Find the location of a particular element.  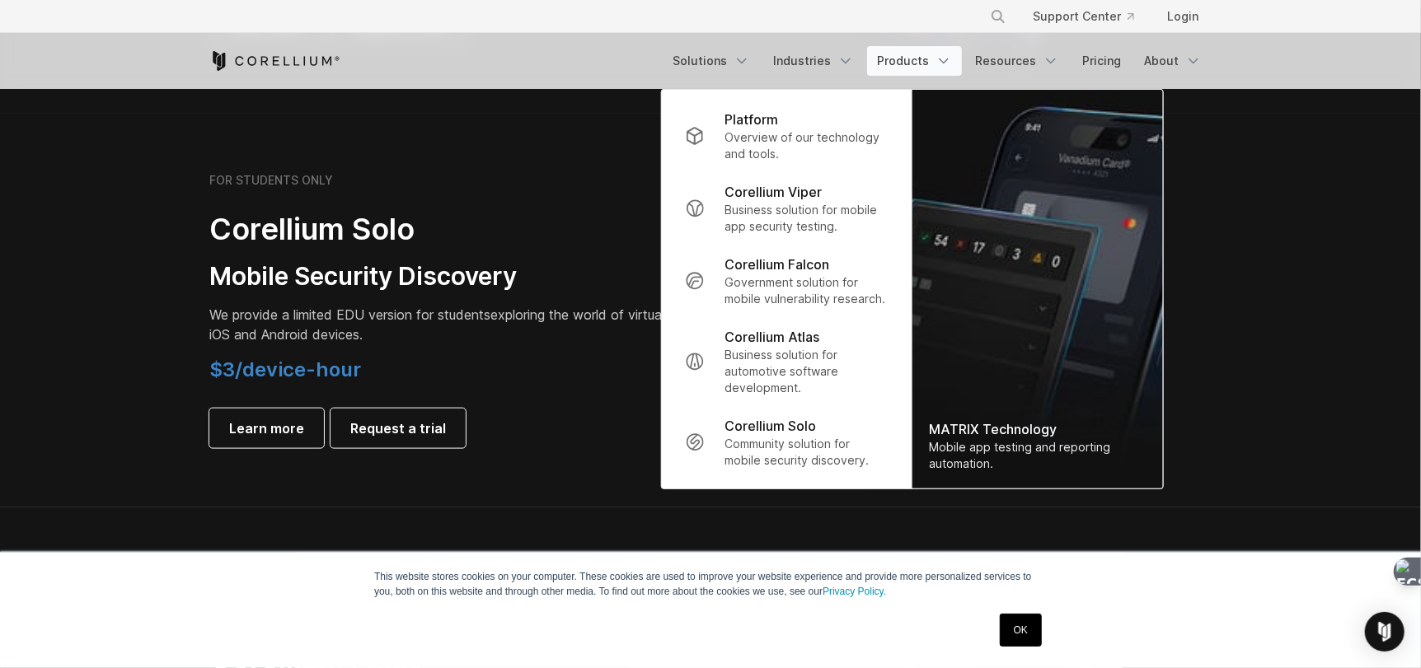

span: We provide a limited EDU version for students is located at coordinates (349, 315).